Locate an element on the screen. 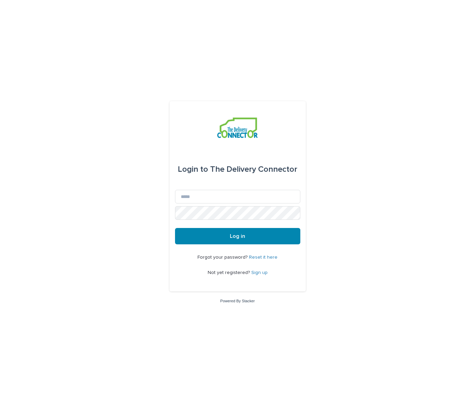 This screenshot has height=412, width=475. button: Log in is located at coordinates (238, 236).